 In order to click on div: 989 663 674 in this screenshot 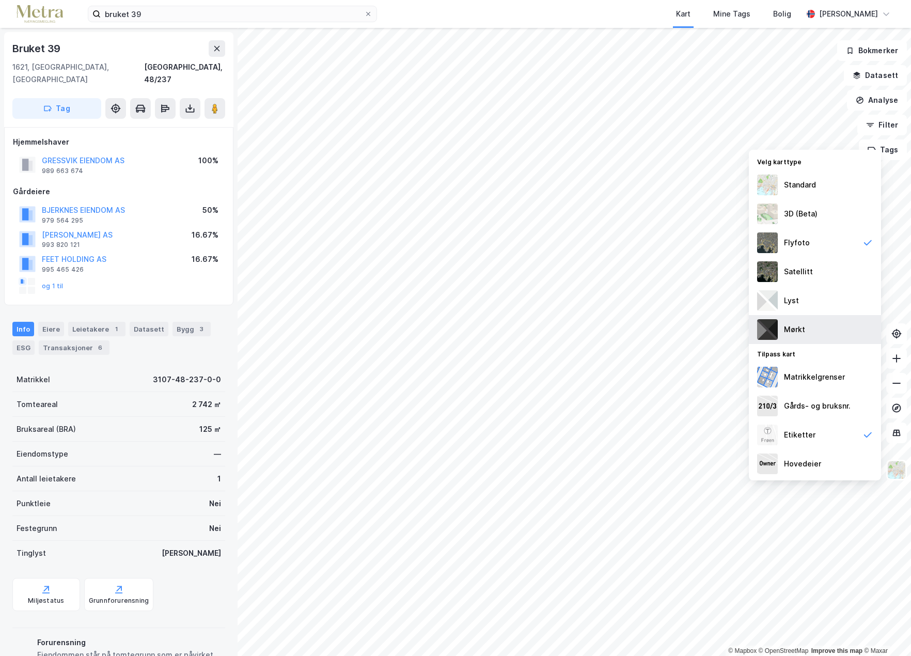, I will do `click(63, 171)`.